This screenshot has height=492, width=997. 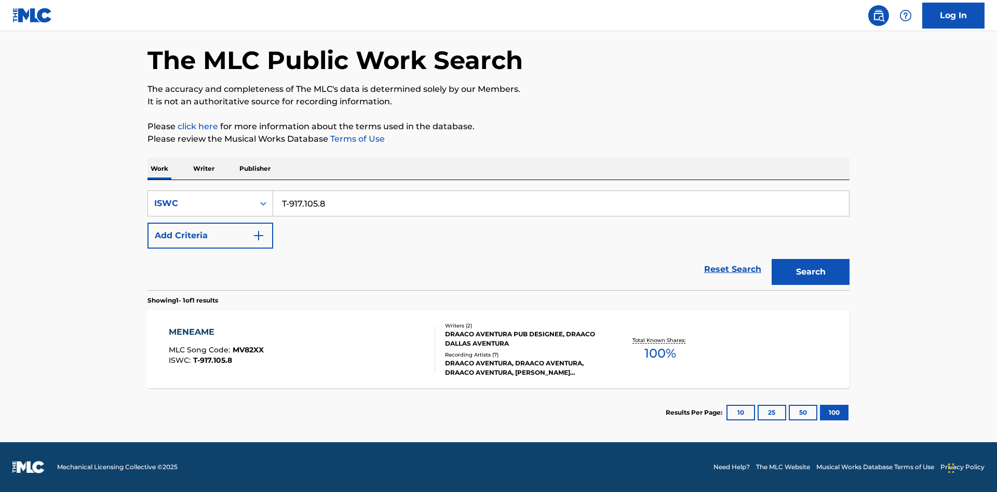 What do you see at coordinates (259, 236) in the screenshot?
I see `img: 9d2ae6d4665cec9f34b9.svg` at bounding box center [259, 236].